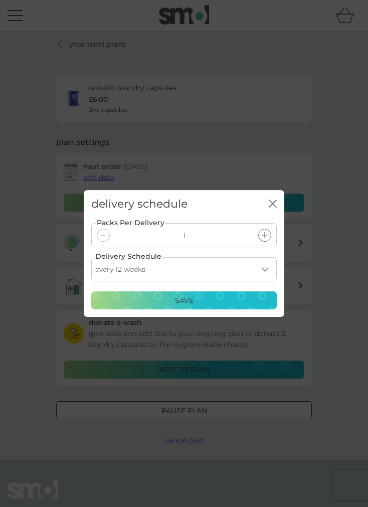  What do you see at coordinates (128, 256) in the screenshot?
I see `label: Delivery Schedule` at bounding box center [128, 256].